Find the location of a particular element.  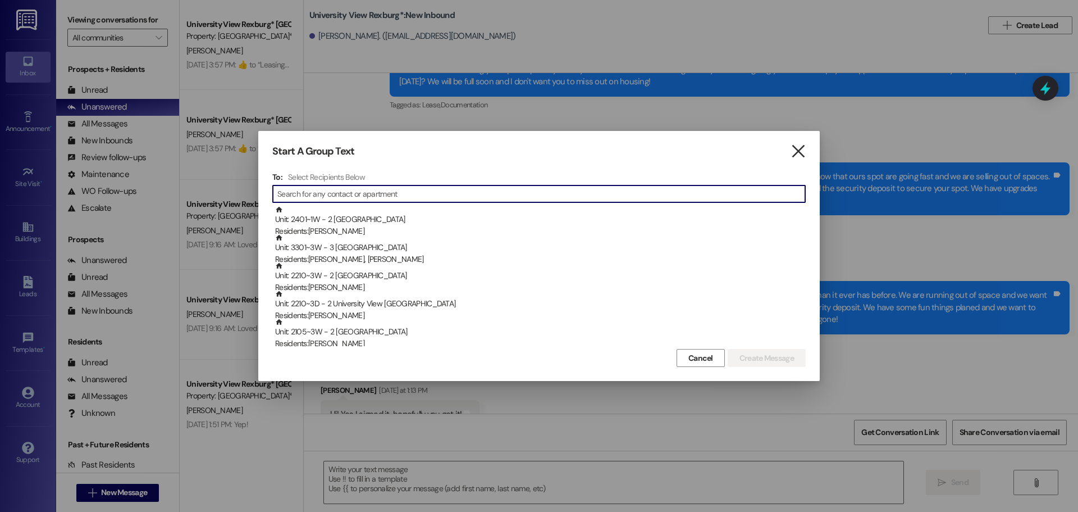

span: Create Message is located at coordinates (766, 358).